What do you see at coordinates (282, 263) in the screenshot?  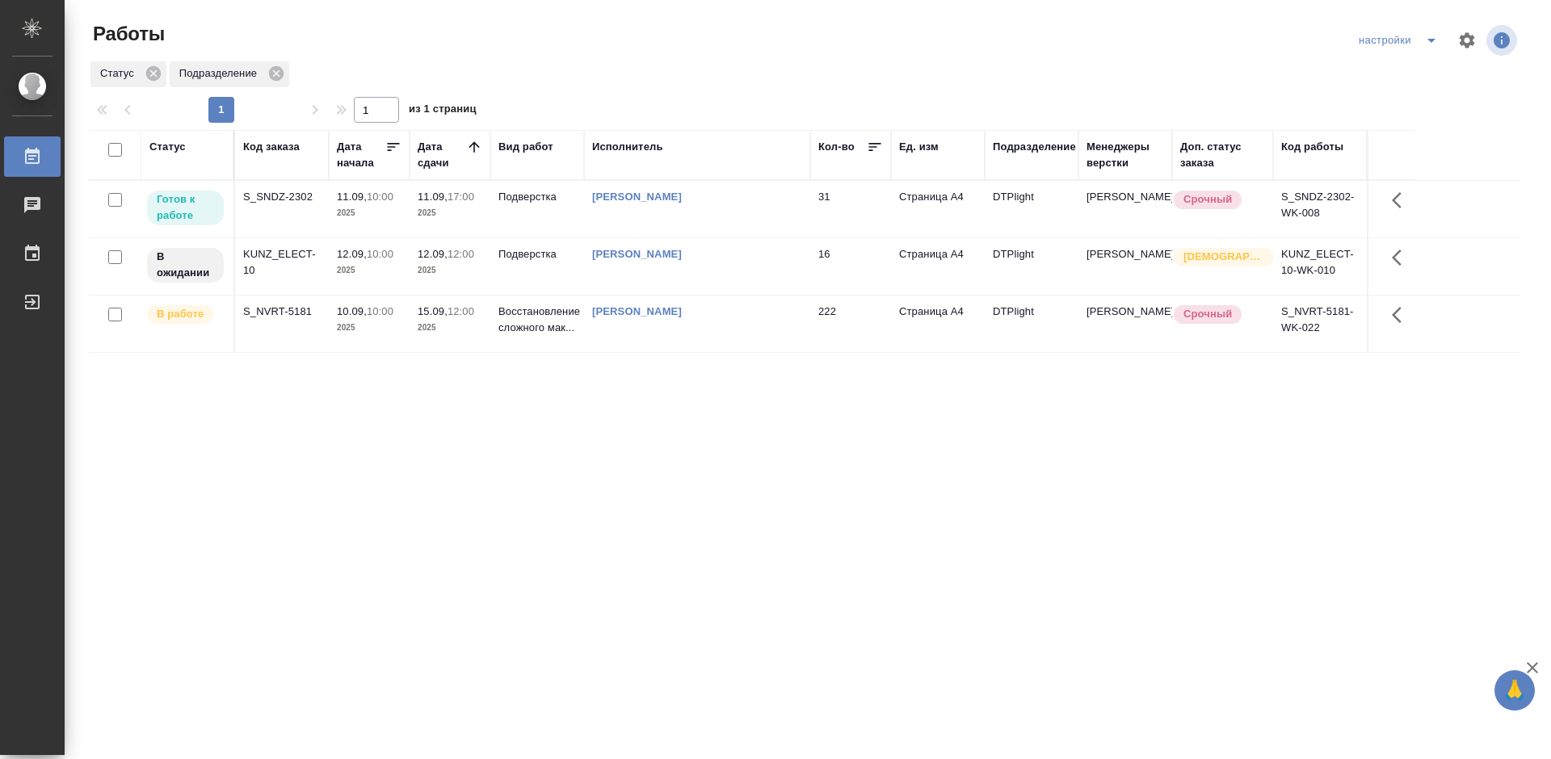 I see `div: KUNZ_ELECT-10` at bounding box center [282, 263].